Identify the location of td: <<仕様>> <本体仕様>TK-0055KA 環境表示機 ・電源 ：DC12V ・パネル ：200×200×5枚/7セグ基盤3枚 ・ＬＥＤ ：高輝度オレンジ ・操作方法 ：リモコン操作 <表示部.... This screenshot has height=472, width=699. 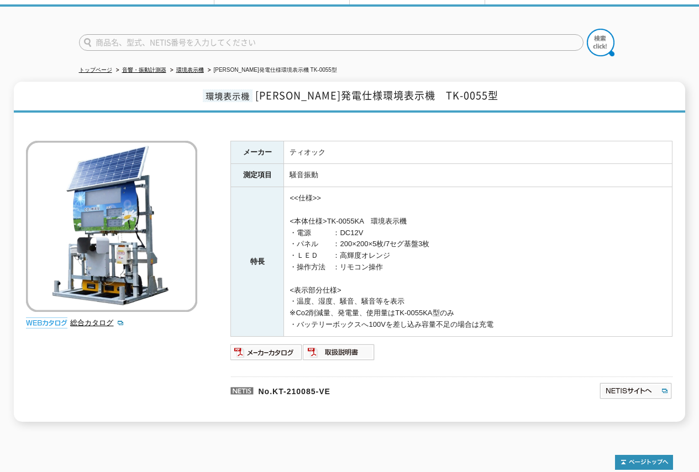
(478, 262).